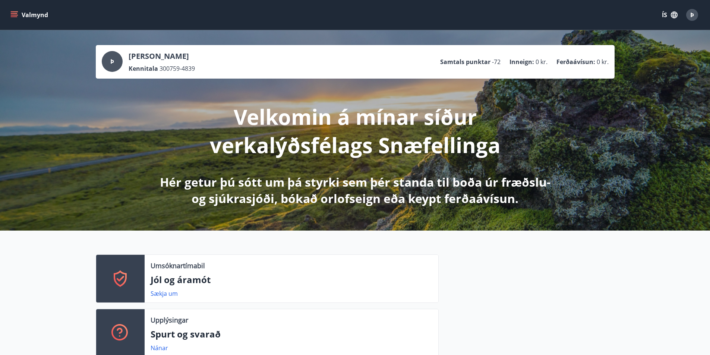 This screenshot has width=710, height=355. Describe the element at coordinates (692, 15) in the screenshot. I see `button: Þ` at that location.